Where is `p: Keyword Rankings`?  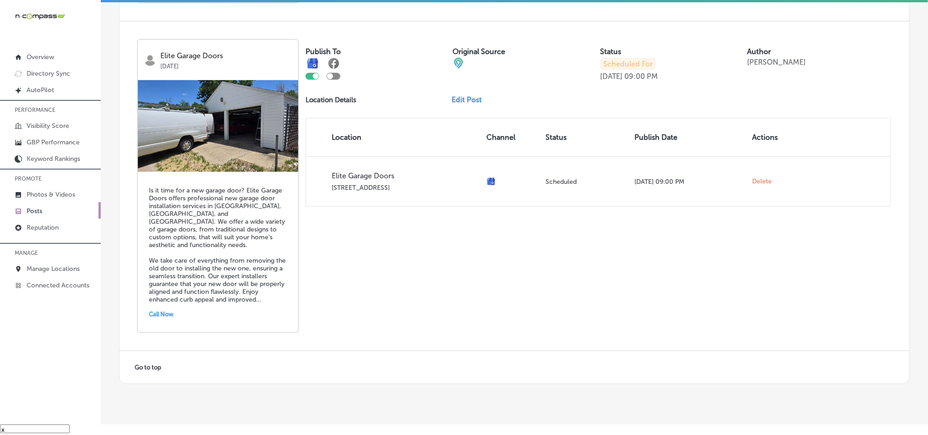 p: Keyword Rankings is located at coordinates (53, 159).